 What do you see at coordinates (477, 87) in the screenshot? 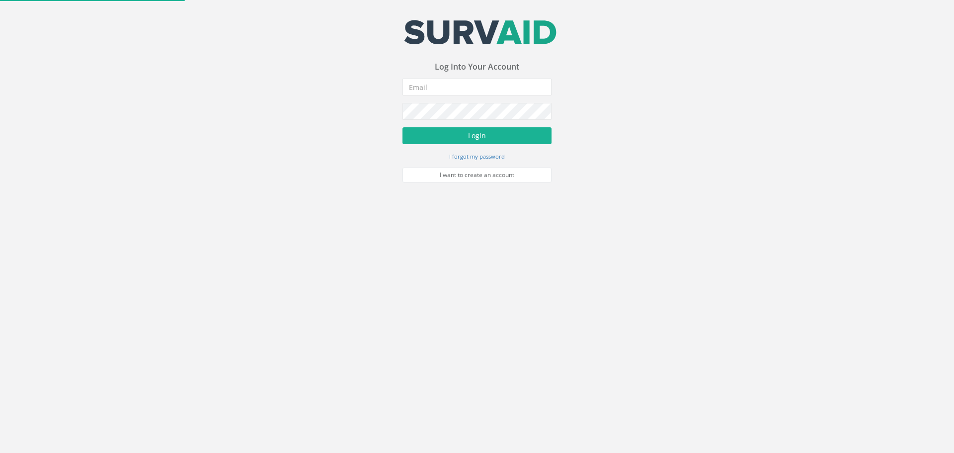
I see `input: Email` at bounding box center [477, 87].